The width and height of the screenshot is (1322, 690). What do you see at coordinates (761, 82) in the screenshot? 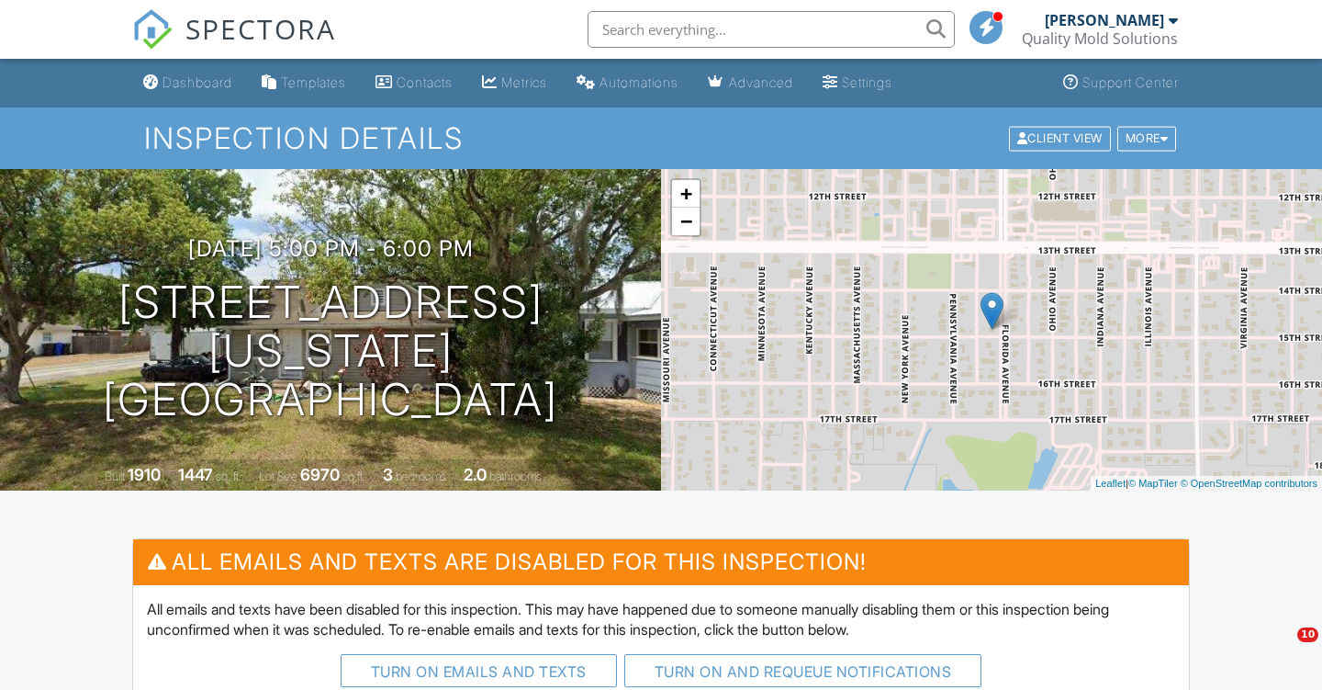
I see `div: Advanced` at bounding box center [761, 82].